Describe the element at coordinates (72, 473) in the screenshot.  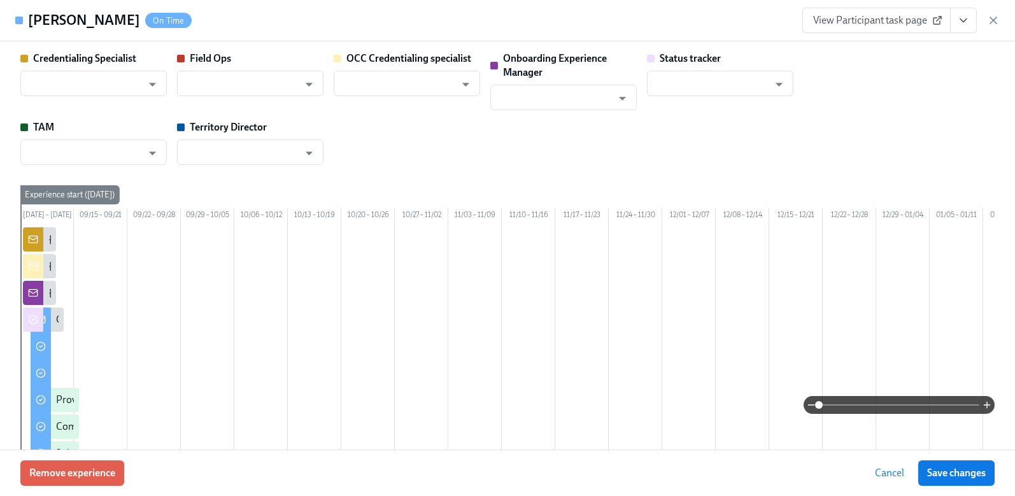
I see `span: Remove experience` at that location.